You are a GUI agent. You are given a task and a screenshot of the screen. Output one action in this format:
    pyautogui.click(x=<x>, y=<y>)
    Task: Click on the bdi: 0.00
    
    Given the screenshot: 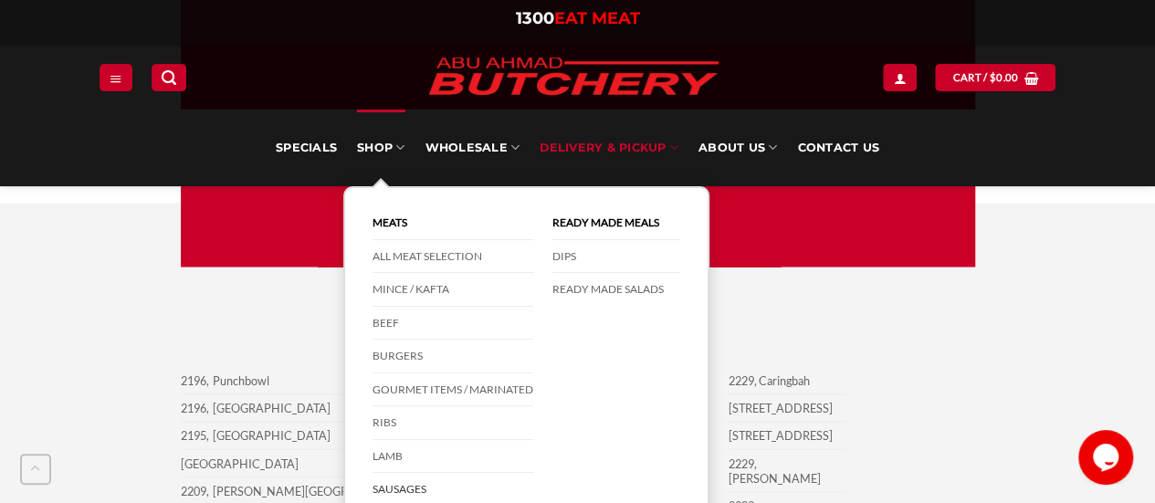 What is the action you would take?
    pyautogui.click(x=1004, y=77)
    